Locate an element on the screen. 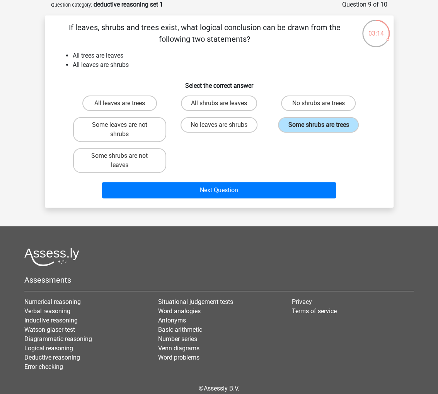 Image resolution: width=438 pixels, height=394 pixels. a: Watson glaser test is located at coordinates (49, 329).